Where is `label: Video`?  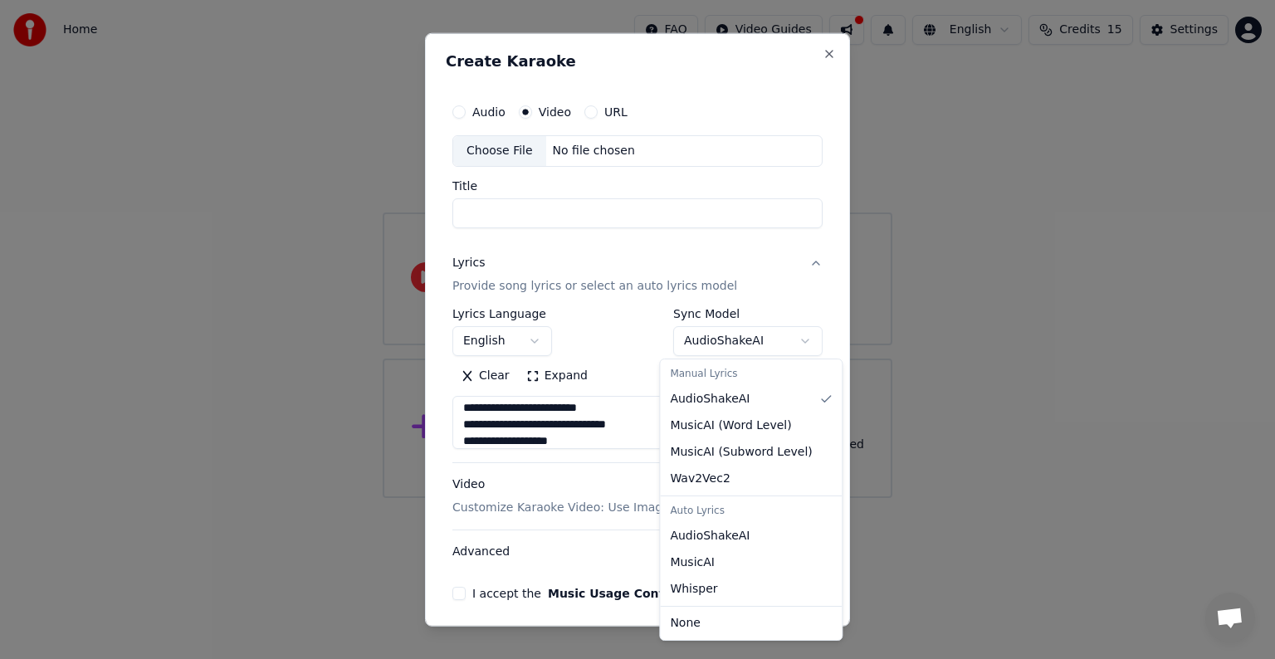
label: Video is located at coordinates (555, 112).